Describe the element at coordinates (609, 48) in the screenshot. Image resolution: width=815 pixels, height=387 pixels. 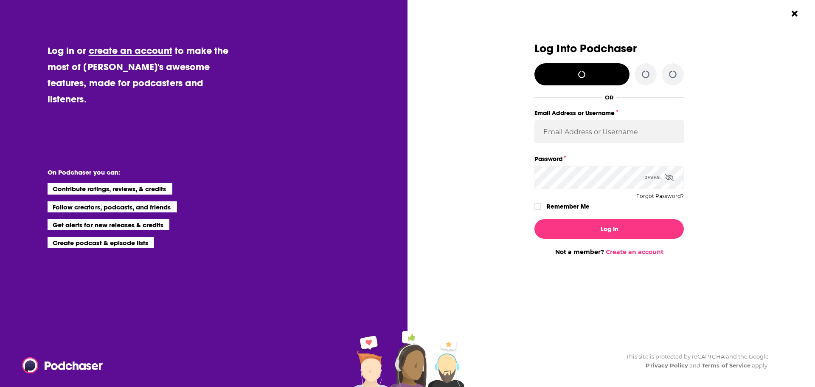
I see `h3: Log Into Podchaser` at that location.